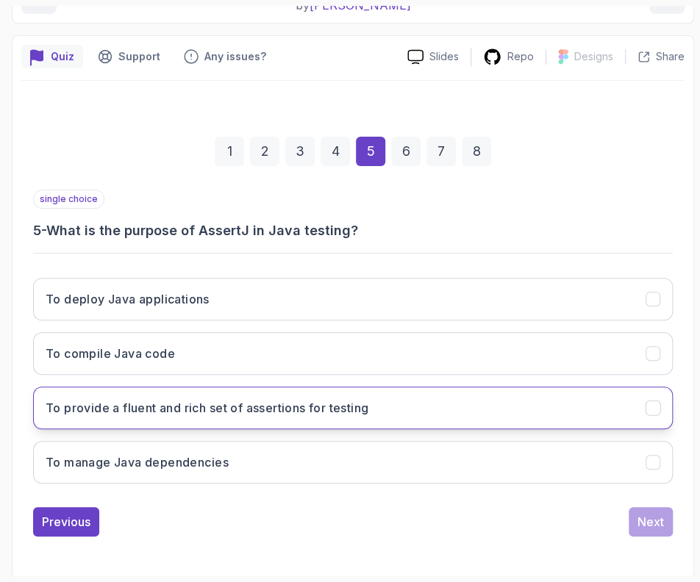  I want to click on h3: To manage Java dependencies, so click(137, 463).